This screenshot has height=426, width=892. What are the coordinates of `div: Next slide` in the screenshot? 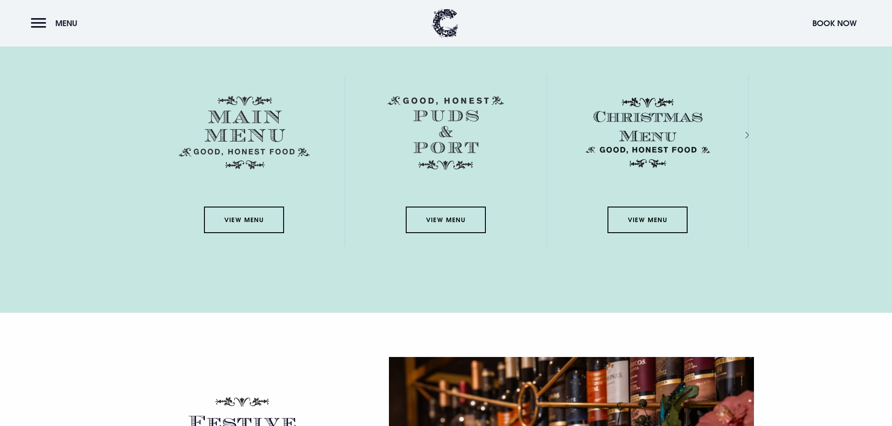 It's located at (738, 135).